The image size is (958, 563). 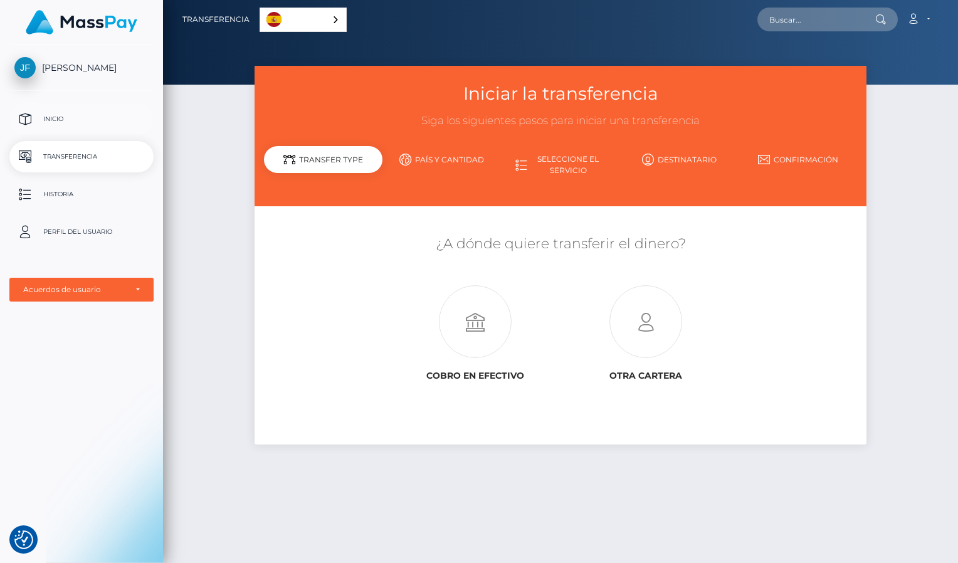 What do you see at coordinates (323, 159) in the screenshot?
I see `div: Transfer Type` at bounding box center [323, 159].